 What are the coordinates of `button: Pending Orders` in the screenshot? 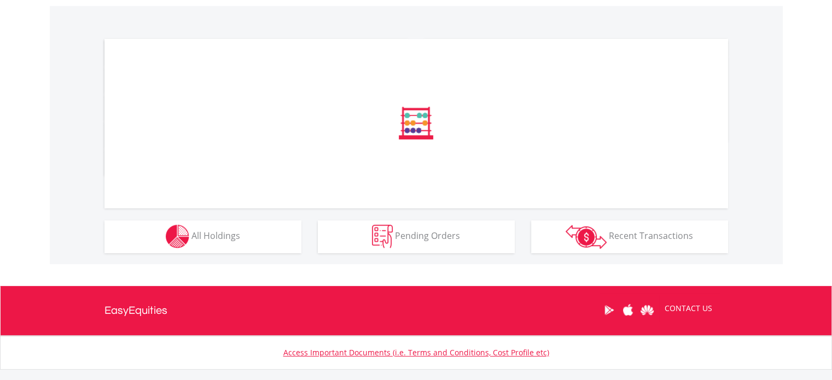 It's located at (416, 237).